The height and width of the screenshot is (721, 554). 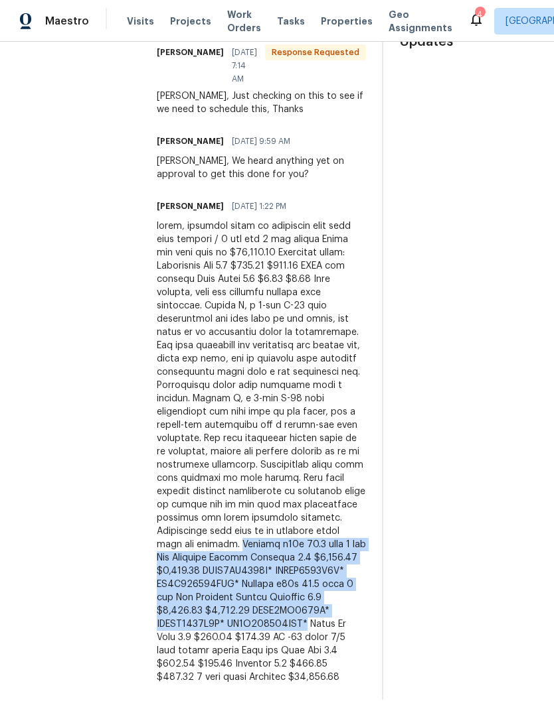 I want to click on span: Maestro, so click(x=67, y=21).